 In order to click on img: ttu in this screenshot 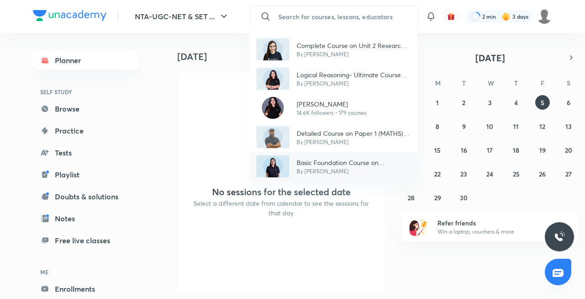, I will do `click(559, 237)`.